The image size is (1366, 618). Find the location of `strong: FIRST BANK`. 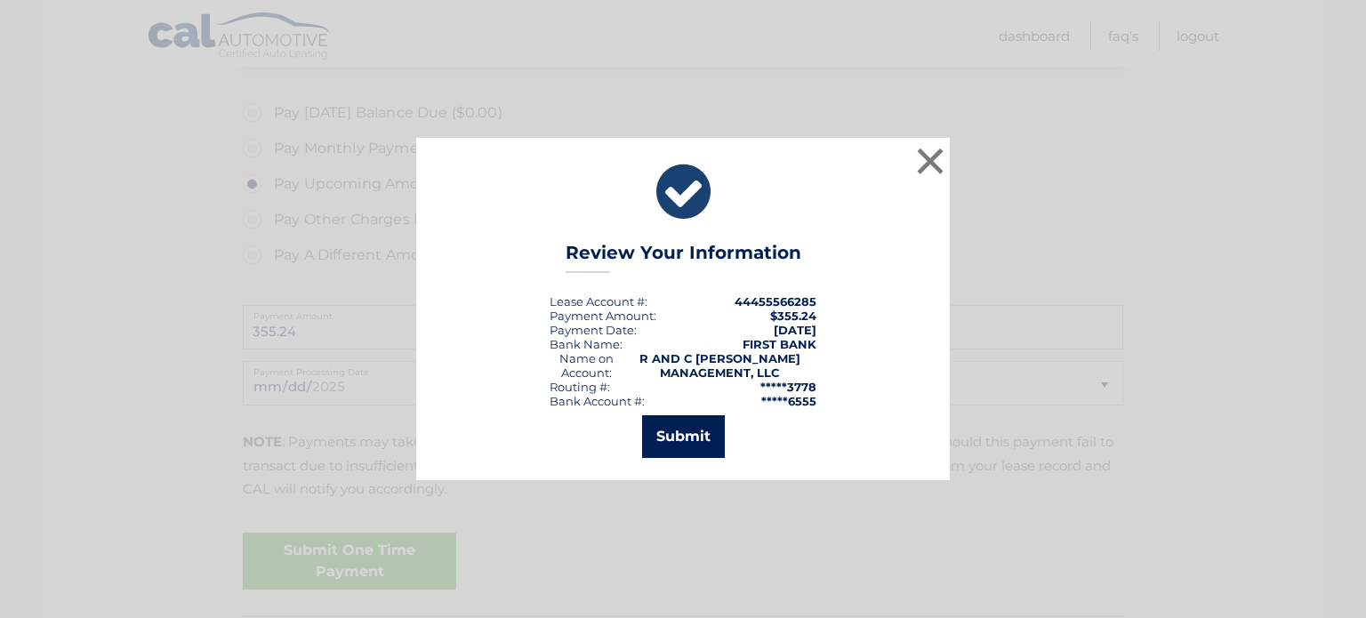

strong: FIRST BANK is located at coordinates (779, 344).